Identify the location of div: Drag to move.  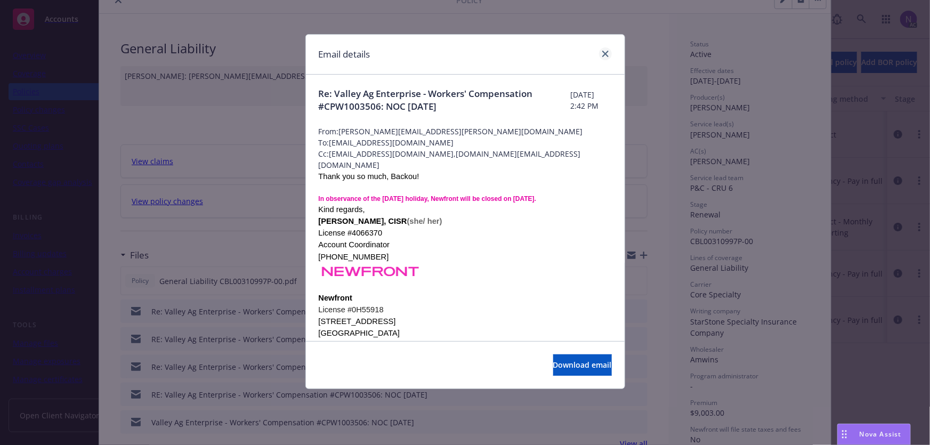
(844, 434).